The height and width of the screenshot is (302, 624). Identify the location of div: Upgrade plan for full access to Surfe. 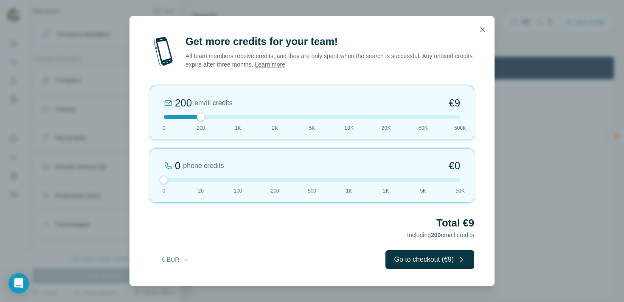
(211, 11).